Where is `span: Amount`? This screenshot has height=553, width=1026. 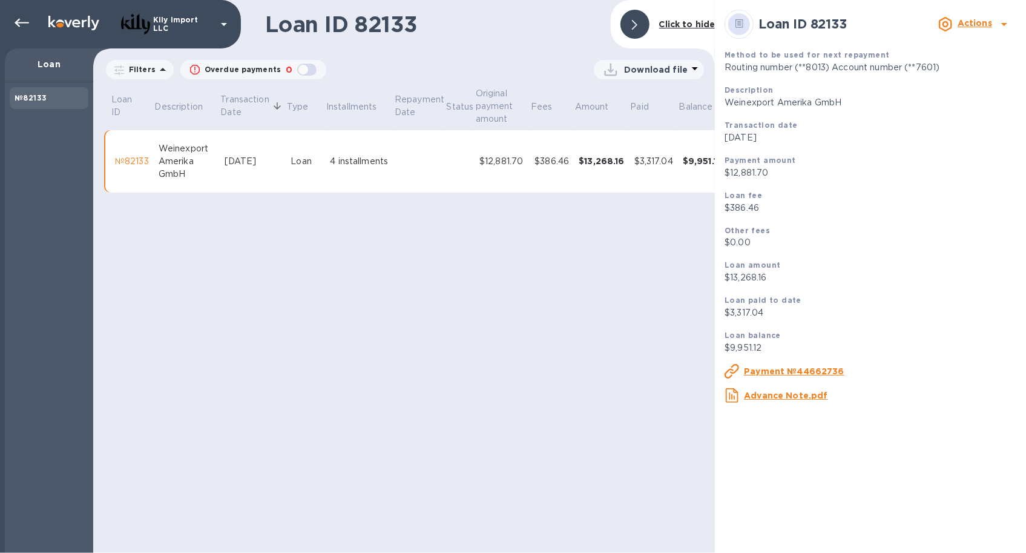
span: Amount is located at coordinates (600, 107).